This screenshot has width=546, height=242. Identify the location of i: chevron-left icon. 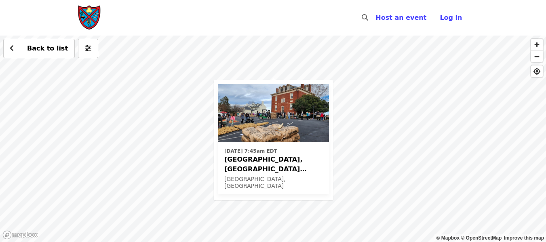
(12, 48).